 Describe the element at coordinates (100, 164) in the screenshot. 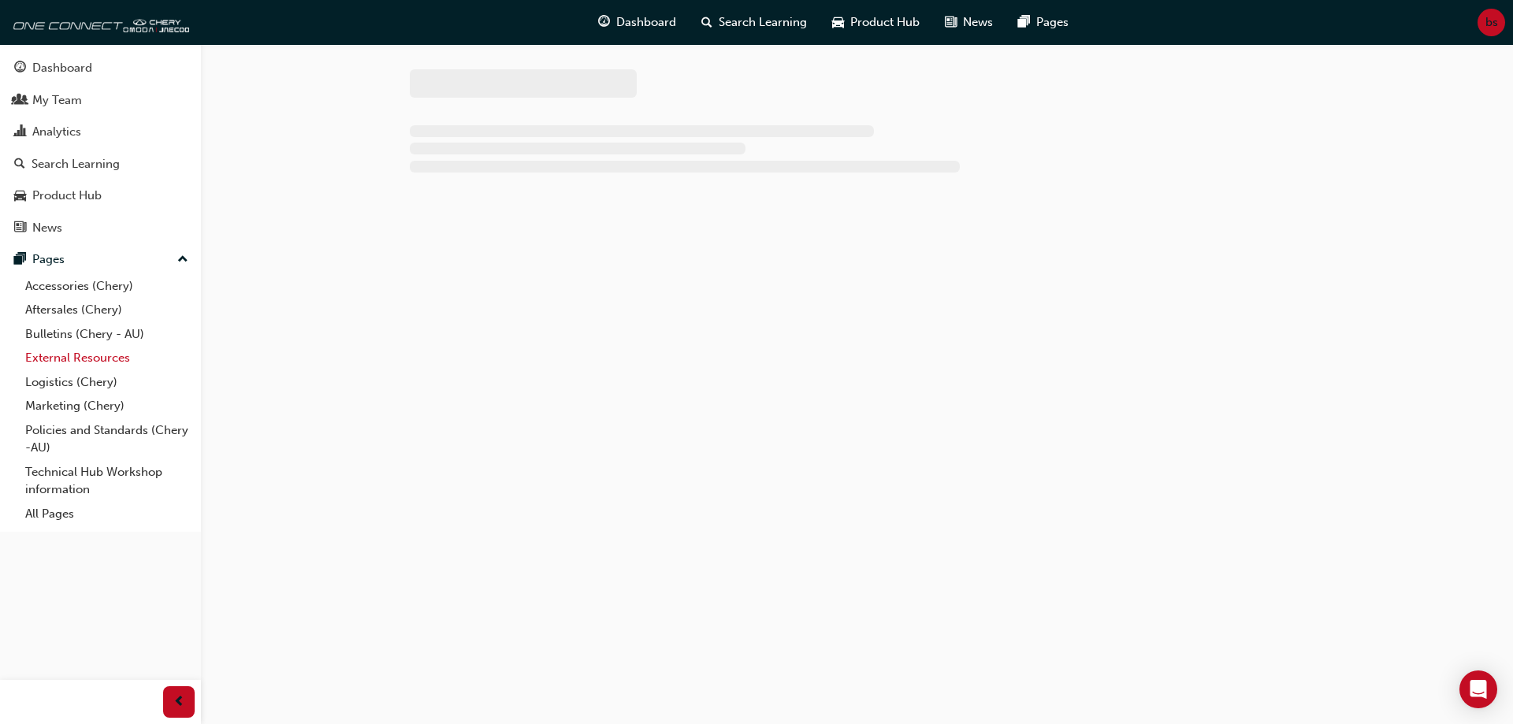

I see `a: Search Learning` at that location.